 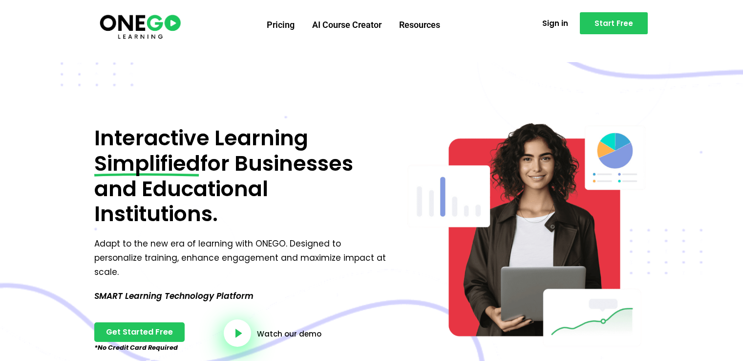 I want to click on span: for Businesses and Educational Institutions., so click(x=224, y=188).